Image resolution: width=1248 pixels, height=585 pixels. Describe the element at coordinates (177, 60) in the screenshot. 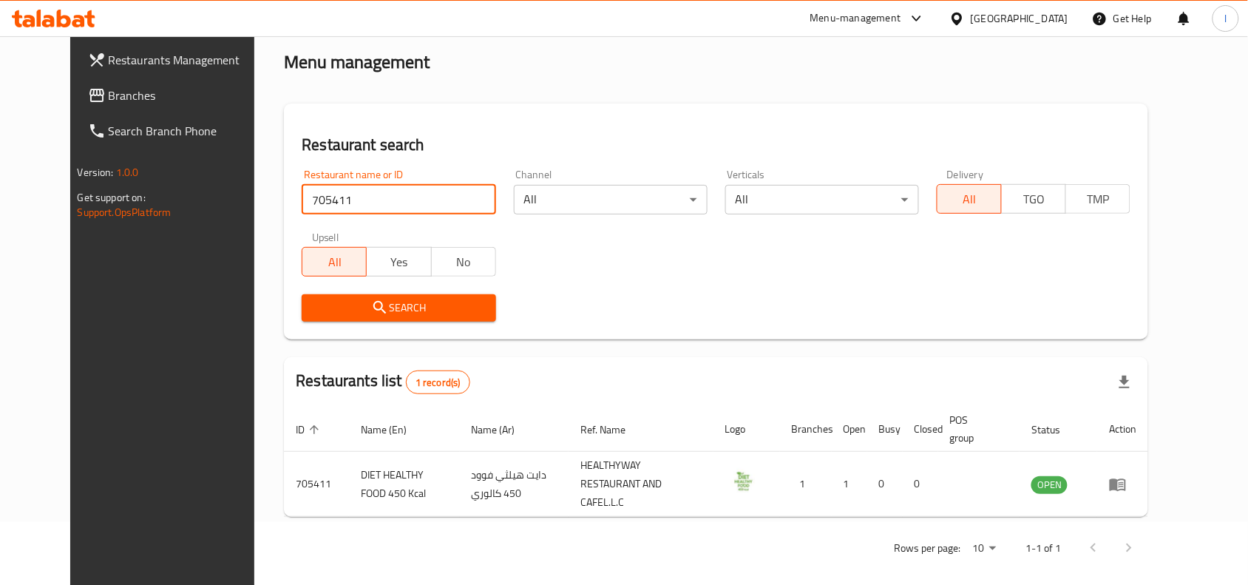

I see `a: Restaurants Management` at that location.